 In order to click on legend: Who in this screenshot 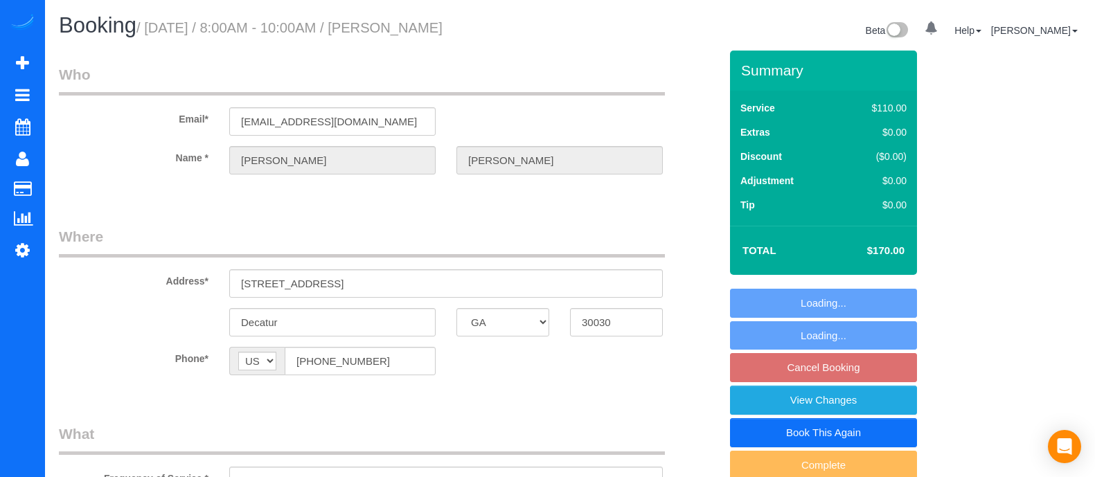, I will do `click(362, 80)`.